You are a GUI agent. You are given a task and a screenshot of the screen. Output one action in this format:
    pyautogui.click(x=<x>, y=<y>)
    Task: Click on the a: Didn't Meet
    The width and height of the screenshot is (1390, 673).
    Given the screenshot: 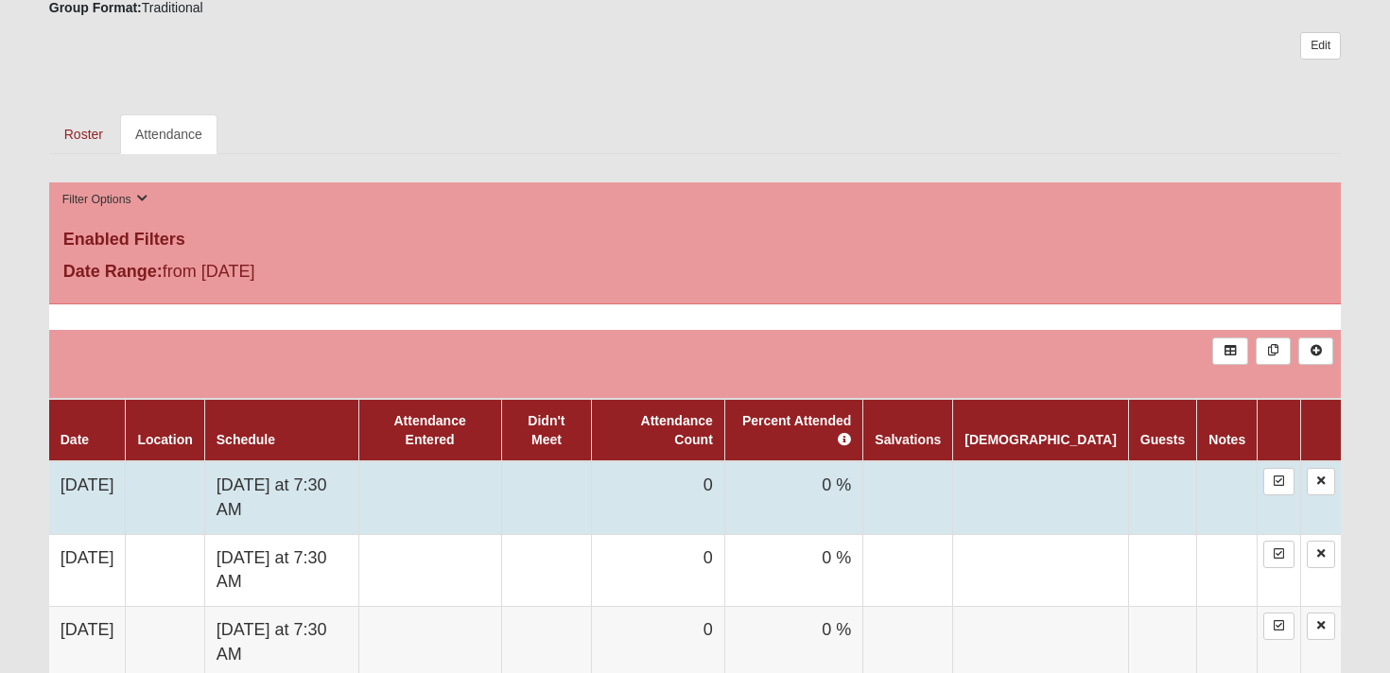 What is the action you would take?
    pyautogui.click(x=546, y=430)
    